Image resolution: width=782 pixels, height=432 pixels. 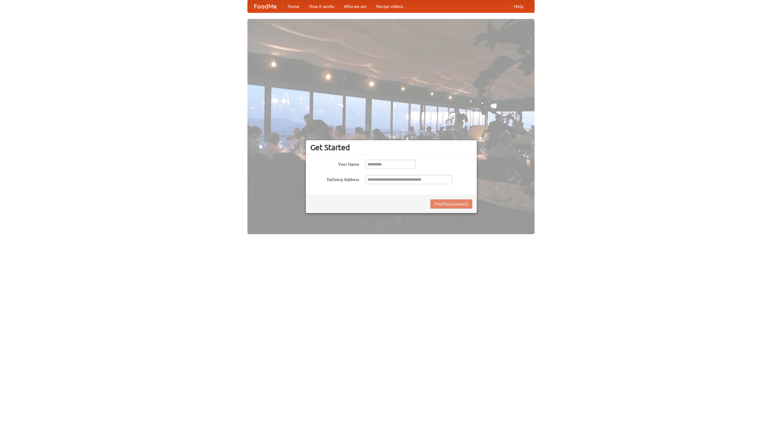 I want to click on label: Delivery Address, so click(x=335, y=179).